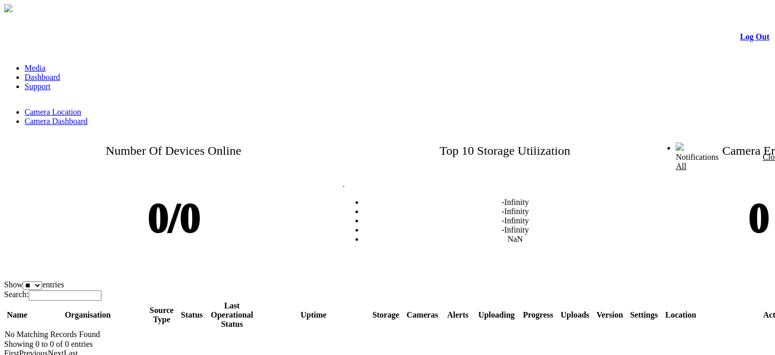  I want to click on img: arrow-3.png, so click(8, 8).